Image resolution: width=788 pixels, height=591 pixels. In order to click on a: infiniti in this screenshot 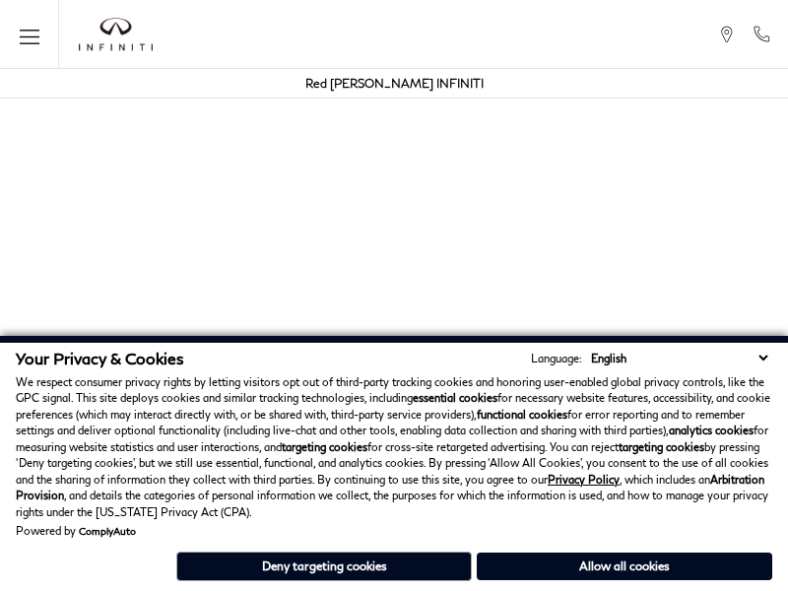, I will do `click(115, 34)`.